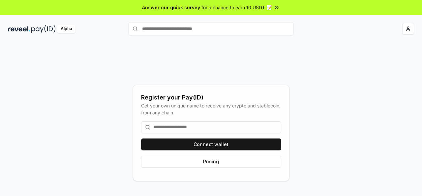  What do you see at coordinates (66, 29) in the screenshot?
I see `div: Alpha` at bounding box center [66, 29].